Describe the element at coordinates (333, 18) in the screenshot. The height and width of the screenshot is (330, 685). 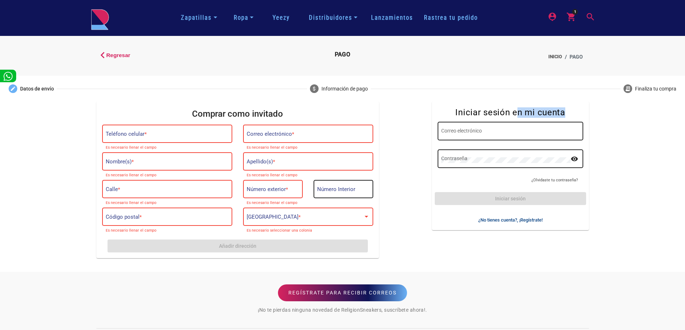
I see `a: Distribuidores` at that location.